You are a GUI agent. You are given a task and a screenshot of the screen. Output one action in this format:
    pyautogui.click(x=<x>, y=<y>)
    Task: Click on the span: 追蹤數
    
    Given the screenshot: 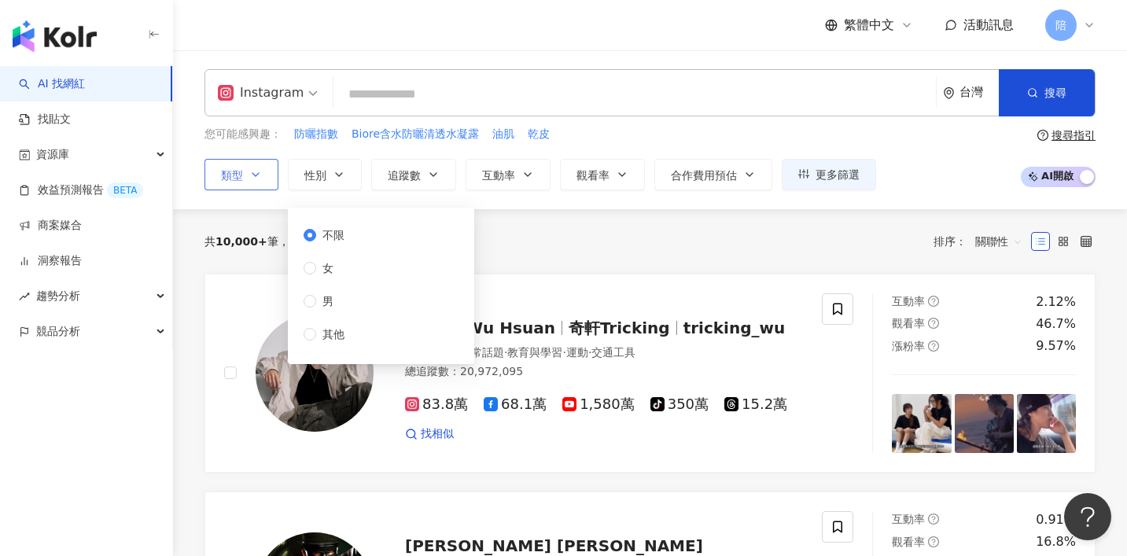 What is the action you would take?
    pyautogui.click(x=404, y=175)
    